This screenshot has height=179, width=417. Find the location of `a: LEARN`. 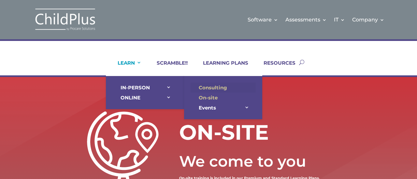

a: LEARN is located at coordinates (125, 68).